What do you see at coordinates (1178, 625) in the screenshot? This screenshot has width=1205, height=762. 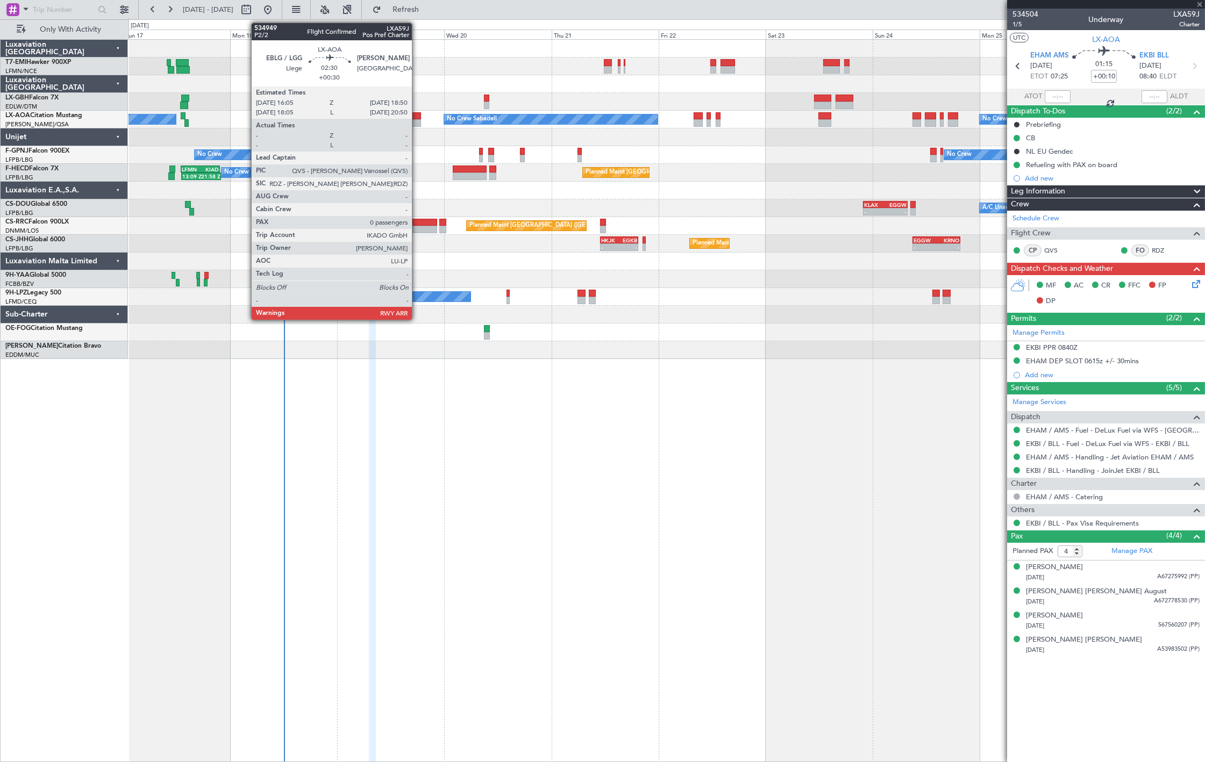 I see `span: 567560207 (PP)` at bounding box center [1178, 625].